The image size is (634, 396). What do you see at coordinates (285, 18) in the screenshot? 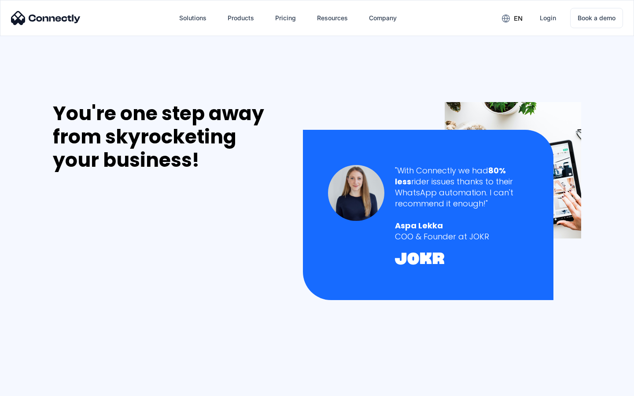
I see `a: Pricing` at bounding box center [285, 18].